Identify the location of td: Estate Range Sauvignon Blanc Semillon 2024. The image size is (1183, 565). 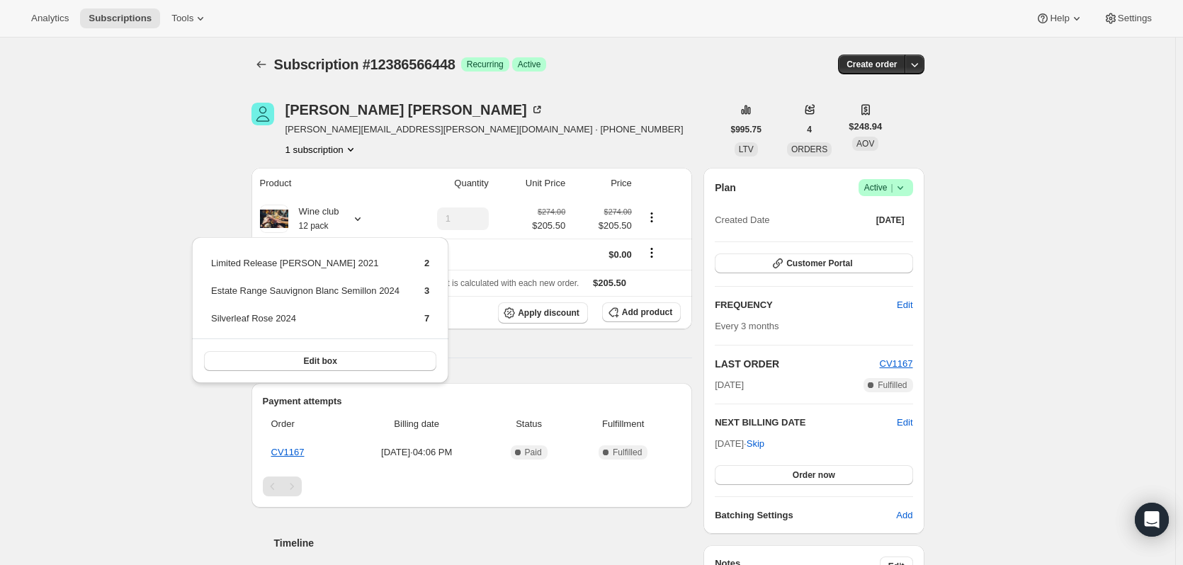
(305, 296).